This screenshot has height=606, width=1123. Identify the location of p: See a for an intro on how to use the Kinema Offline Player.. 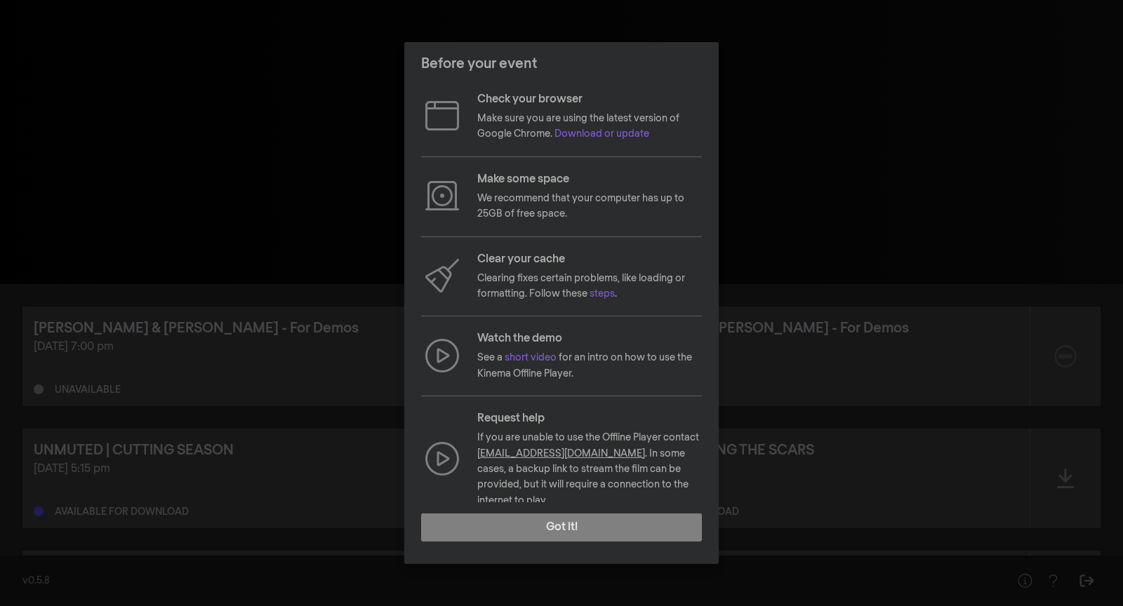
(590, 366).